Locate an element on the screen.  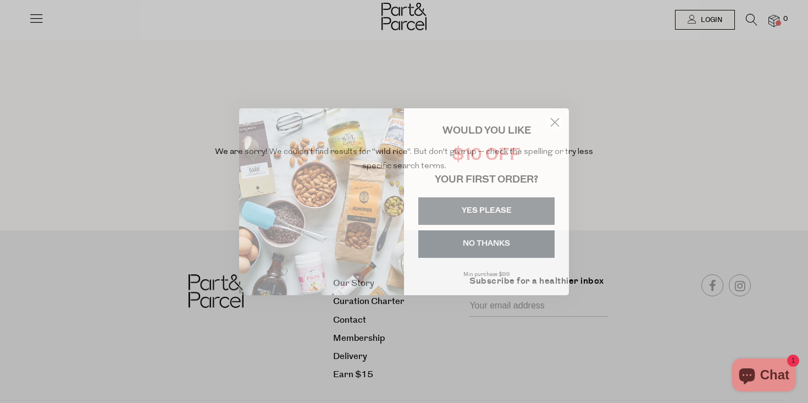
span: WOULD YOU LIKE is located at coordinates (487, 131).